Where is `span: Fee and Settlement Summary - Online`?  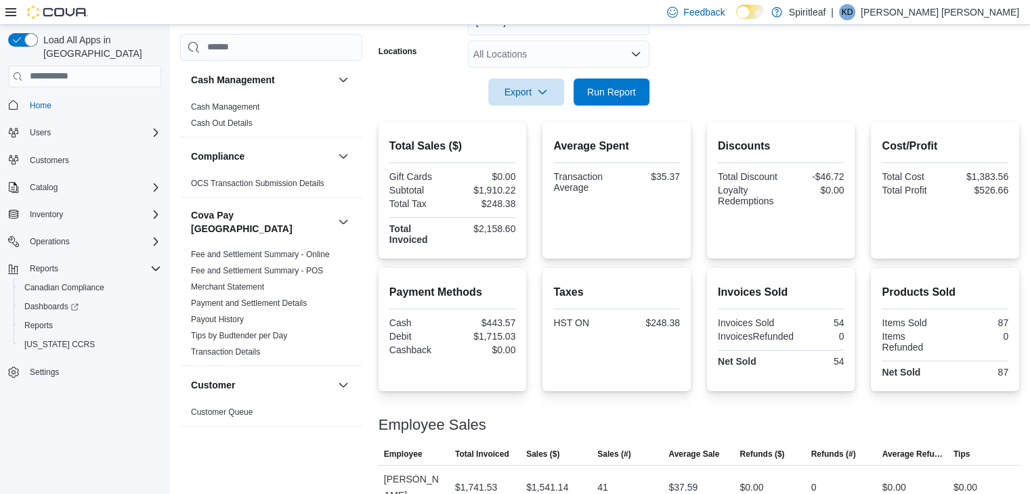 span: Fee and Settlement Summary - Online is located at coordinates (260, 255).